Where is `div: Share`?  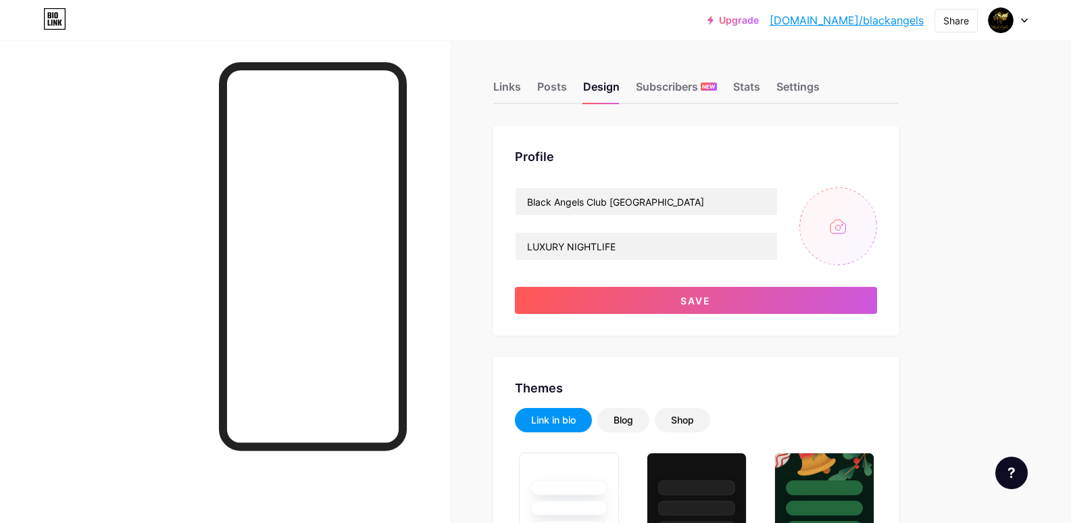
div: Share is located at coordinates (956, 20).